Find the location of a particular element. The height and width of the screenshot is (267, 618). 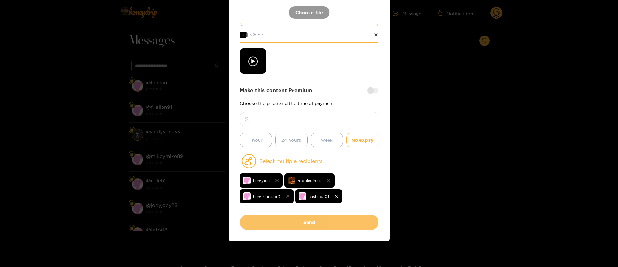

p: Choose the price and the time of payment is located at coordinates (309, 103).